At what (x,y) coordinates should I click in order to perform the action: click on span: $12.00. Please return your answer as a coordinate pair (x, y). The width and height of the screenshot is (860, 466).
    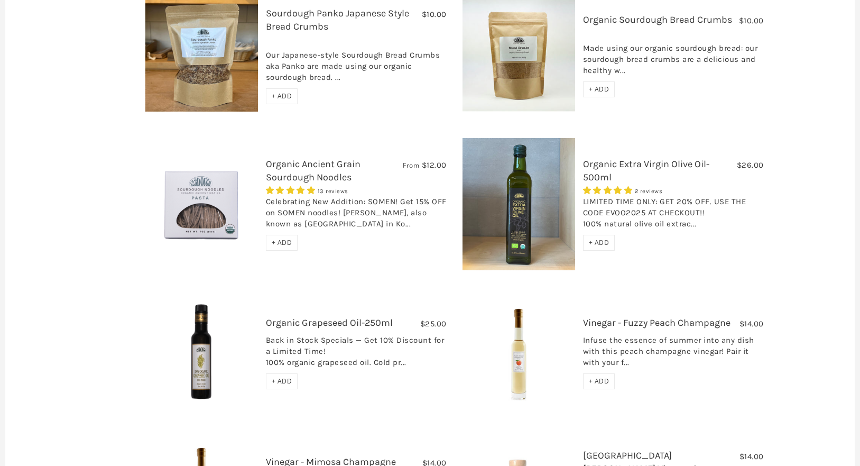
    Looking at the image, I should click on (434, 165).